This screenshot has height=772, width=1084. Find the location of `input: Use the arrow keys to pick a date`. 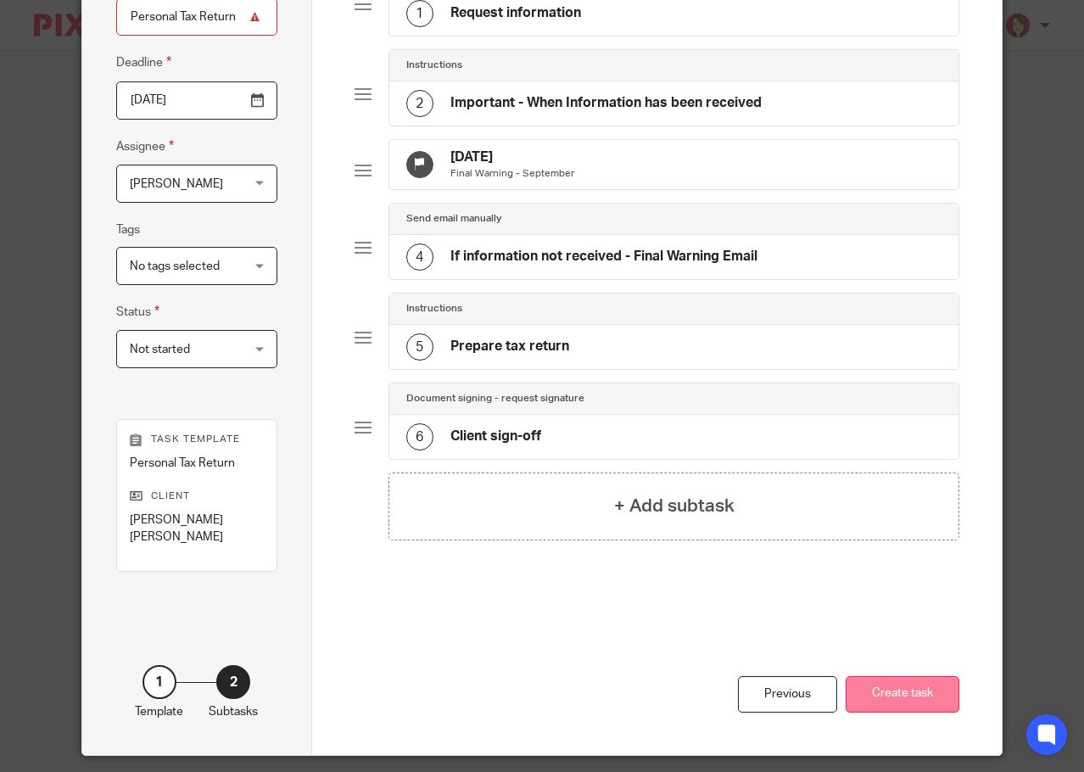

input: Use the arrow keys to pick a date is located at coordinates (197, 100).